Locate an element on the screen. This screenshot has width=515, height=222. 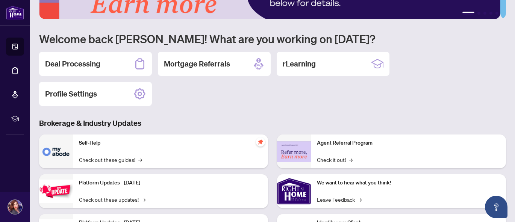
a: Check it out!→ is located at coordinates (335, 160).